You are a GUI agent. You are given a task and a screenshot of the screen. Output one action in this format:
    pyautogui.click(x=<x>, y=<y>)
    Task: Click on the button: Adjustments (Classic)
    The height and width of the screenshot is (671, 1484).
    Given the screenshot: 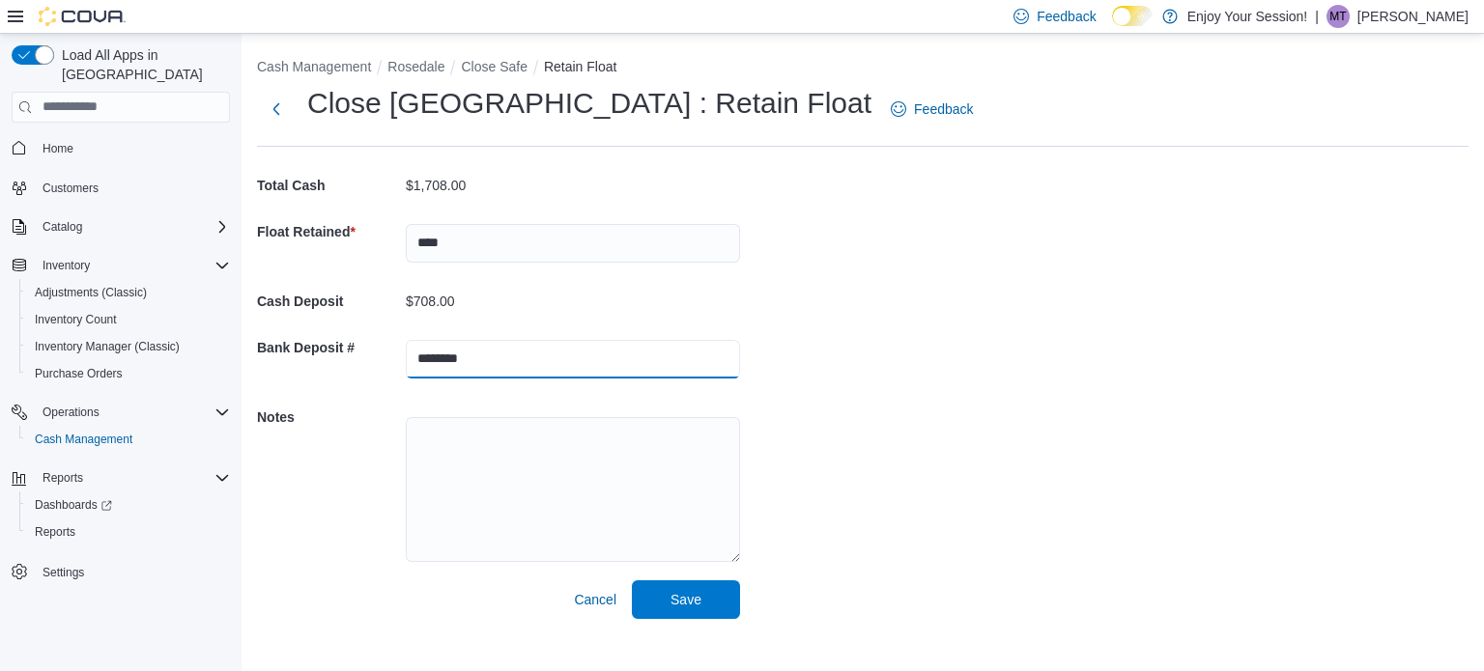 What is the action you would take?
    pyautogui.click(x=128, y=293)
    